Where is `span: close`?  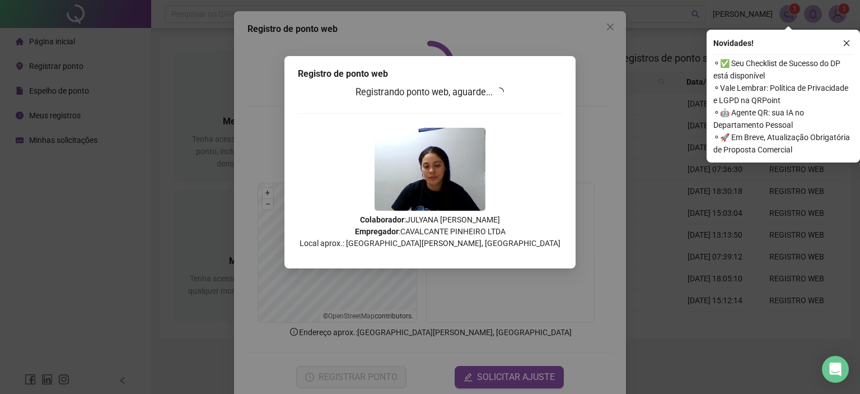
span: close is located at coordinates (847, 43).